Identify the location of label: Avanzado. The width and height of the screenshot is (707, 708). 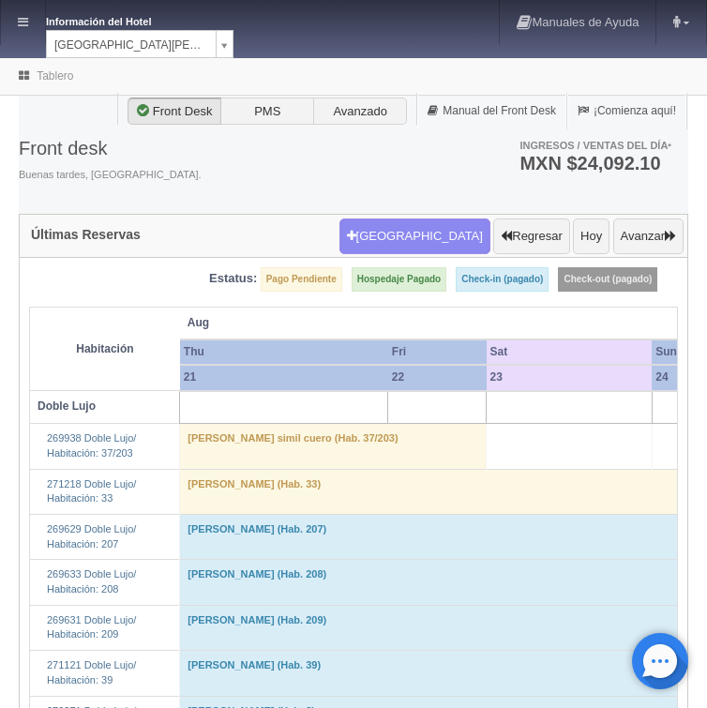
(360, 112).